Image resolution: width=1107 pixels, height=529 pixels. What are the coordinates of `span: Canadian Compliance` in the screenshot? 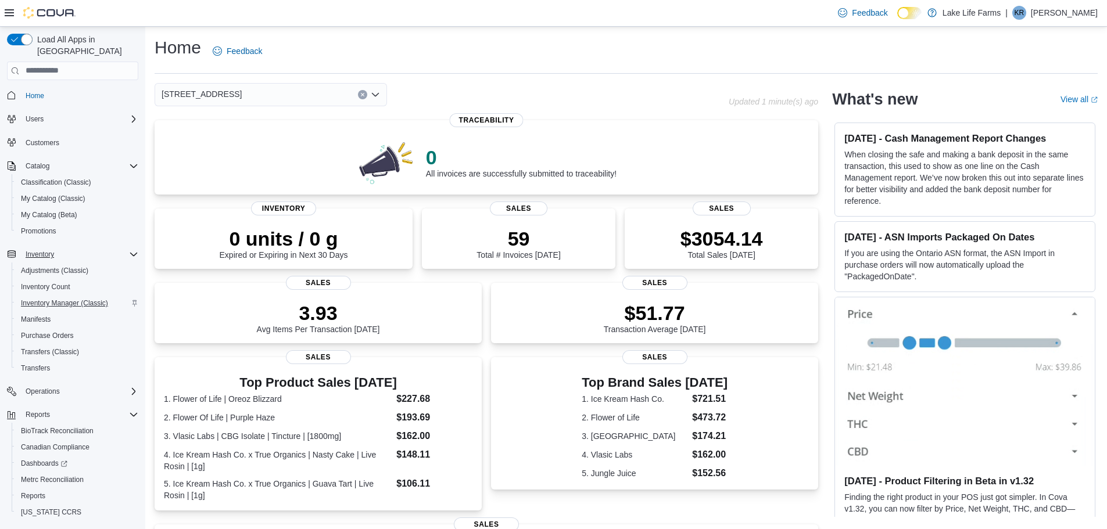 It's located at (77, 447).